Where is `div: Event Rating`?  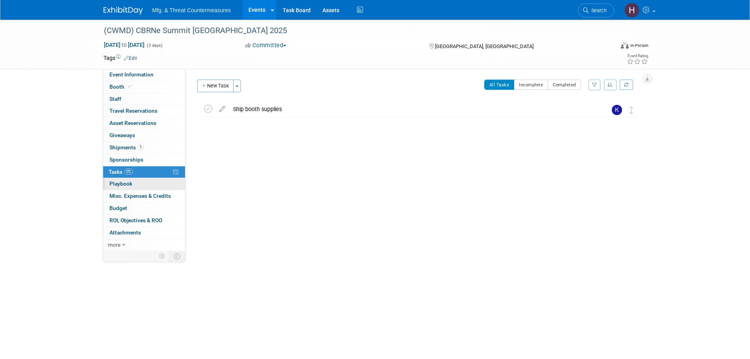 div: Event Rating is located at coordinates (637, 56).